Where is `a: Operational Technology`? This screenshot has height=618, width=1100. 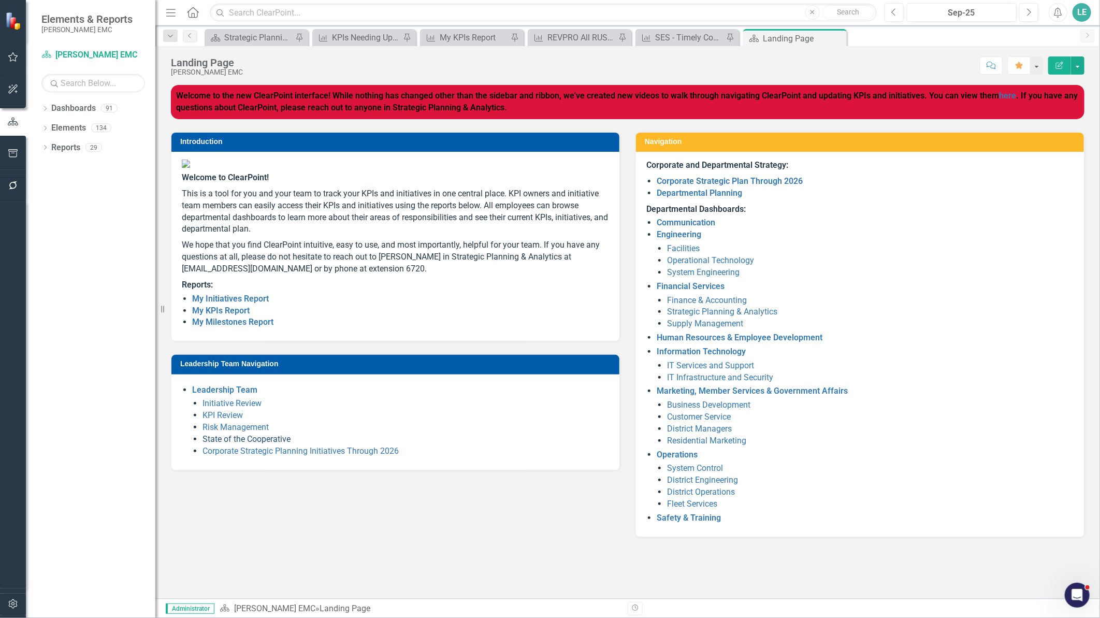 a: Operational Technology is located at coordinates (711, 260).